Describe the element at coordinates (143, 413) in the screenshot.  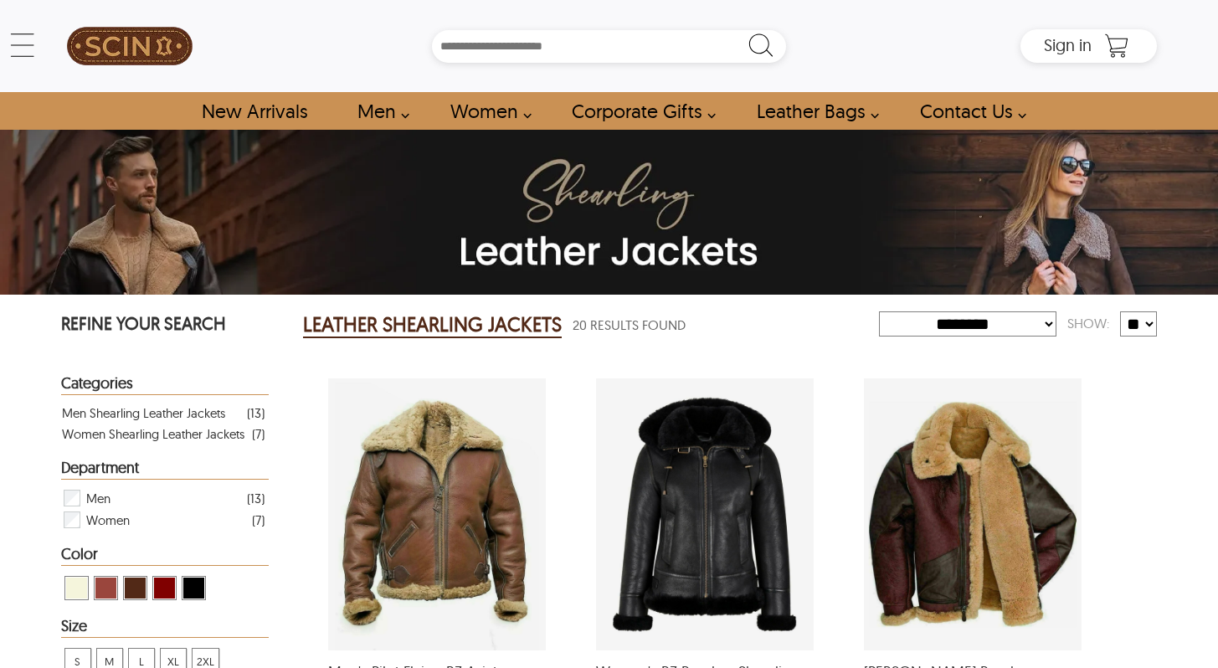
I see `div: Men Shearling Leather Jackets` at that location.